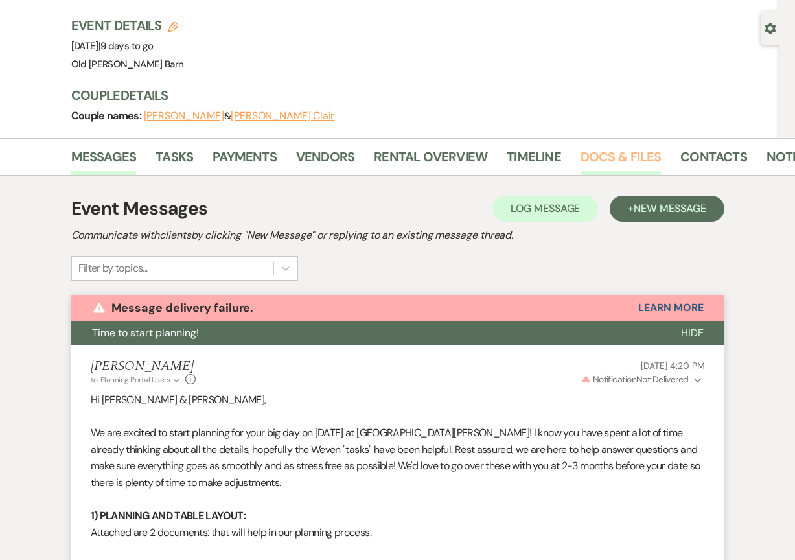 This screenshot has width=795, height=560. What do you see at coordinates (398, 235) in the screenshot?
I see `h2: Communicate with clients by clicking "New Message" or replying to an existing message thread.` at bounding box center [398, 235].